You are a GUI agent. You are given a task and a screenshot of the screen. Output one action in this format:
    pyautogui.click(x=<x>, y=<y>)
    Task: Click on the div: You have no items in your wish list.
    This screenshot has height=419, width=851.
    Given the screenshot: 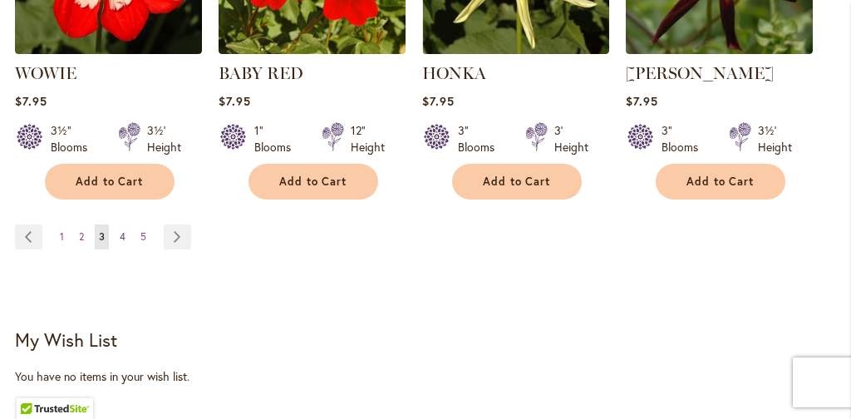 What is the action you would take?
    pyautogui.click(x=426, y=377)
    